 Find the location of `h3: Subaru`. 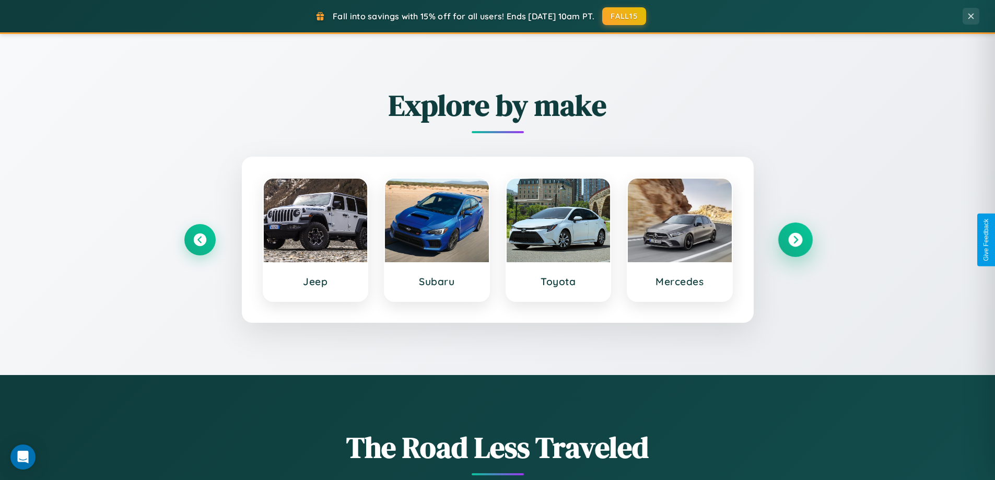

h3: Subaru is located at coordinates (436, 281).